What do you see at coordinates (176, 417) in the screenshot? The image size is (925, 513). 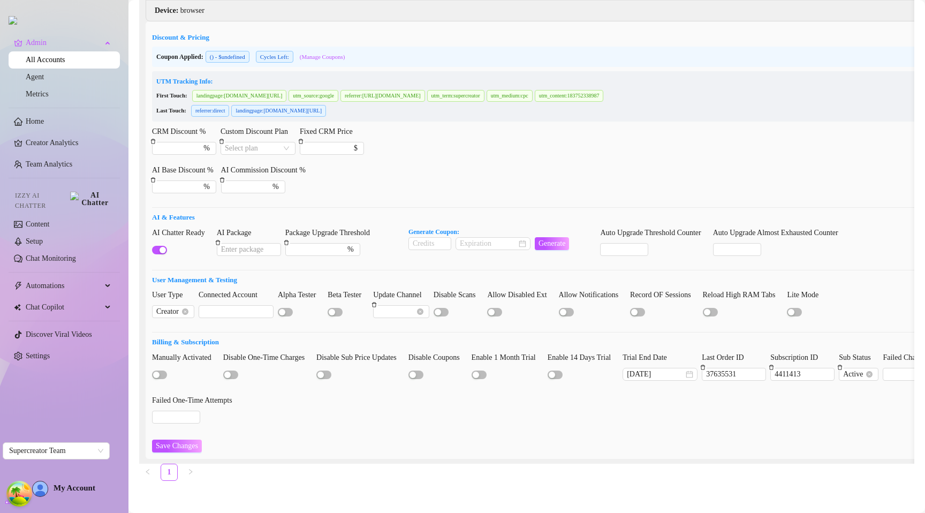 I see `input: Failed One-Time Attempts` at bounding box center [176, 417].